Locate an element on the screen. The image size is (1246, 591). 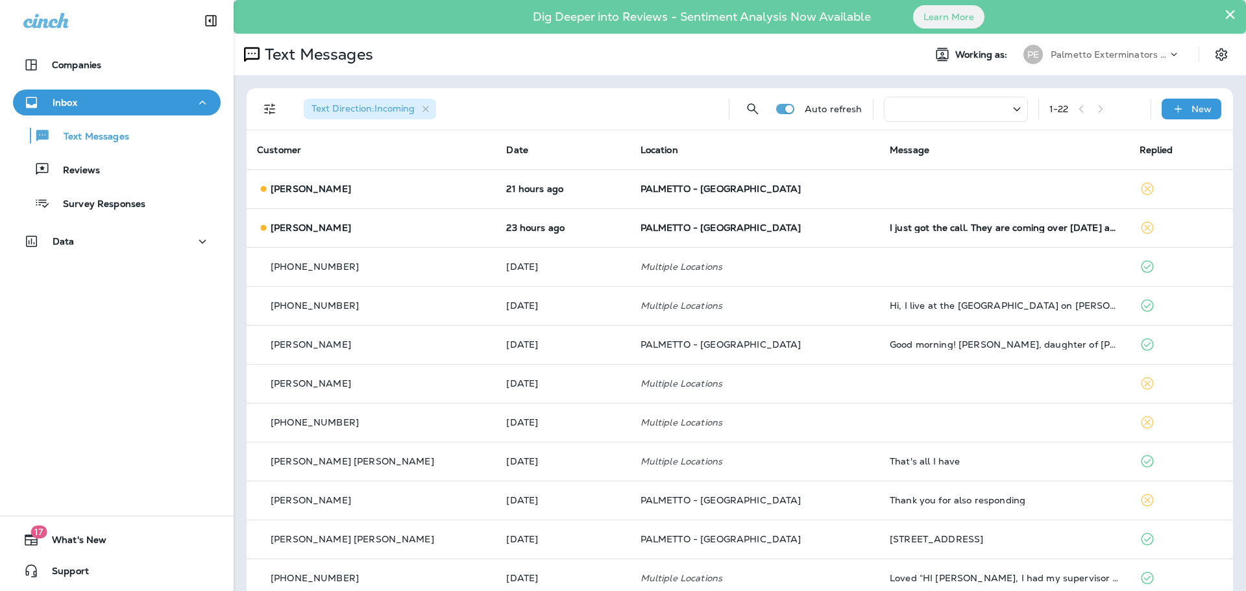
span: Date is located at coordinates (517, 150).